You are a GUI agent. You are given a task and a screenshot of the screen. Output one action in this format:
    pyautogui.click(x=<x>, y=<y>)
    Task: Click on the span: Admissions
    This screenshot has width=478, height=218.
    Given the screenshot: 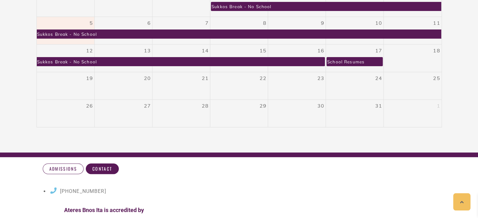 What is the action you would take?
    pyautogui.click(x=63, y=169)
    